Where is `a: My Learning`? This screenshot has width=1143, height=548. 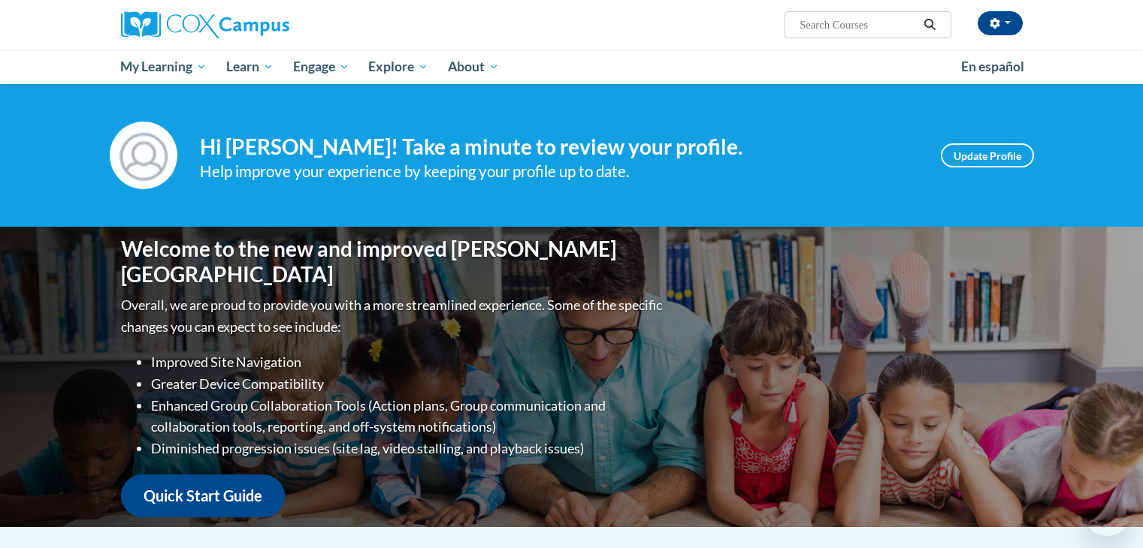
a: My Learning is located at coordinates (164, 67).